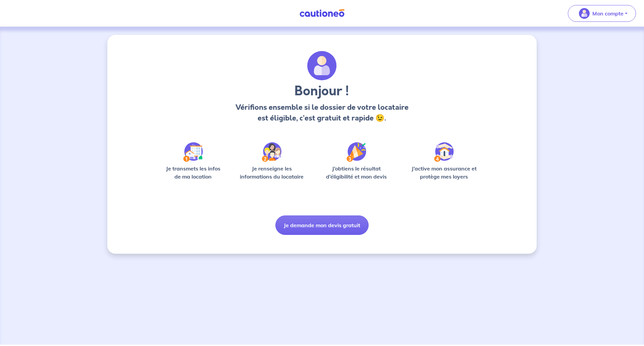 The image size is (644, 346). What do you see at coordinates (272, 152) in the screenshot?
I see `img: /static/c0a346edaed446bb123850d2d04ad552/Step-2.svg` at bounding box center [272, 152].